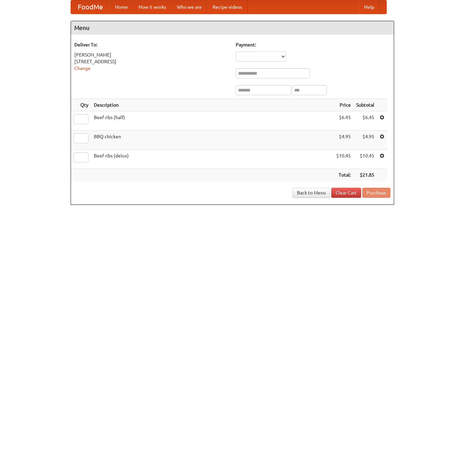 Image resolution: width=457 pixels, height=476 pixels. What do you see at coordinates (228, 7) in the screenshot?
I see `a: Recipe videos` at bounding box center [228, 7].